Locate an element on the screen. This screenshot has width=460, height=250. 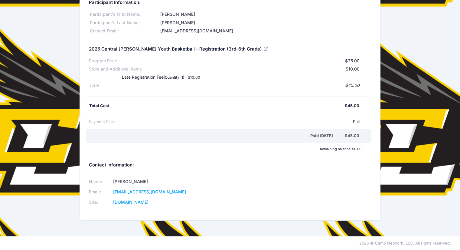
a: View Registration Details is located at coordinates (266, 49).